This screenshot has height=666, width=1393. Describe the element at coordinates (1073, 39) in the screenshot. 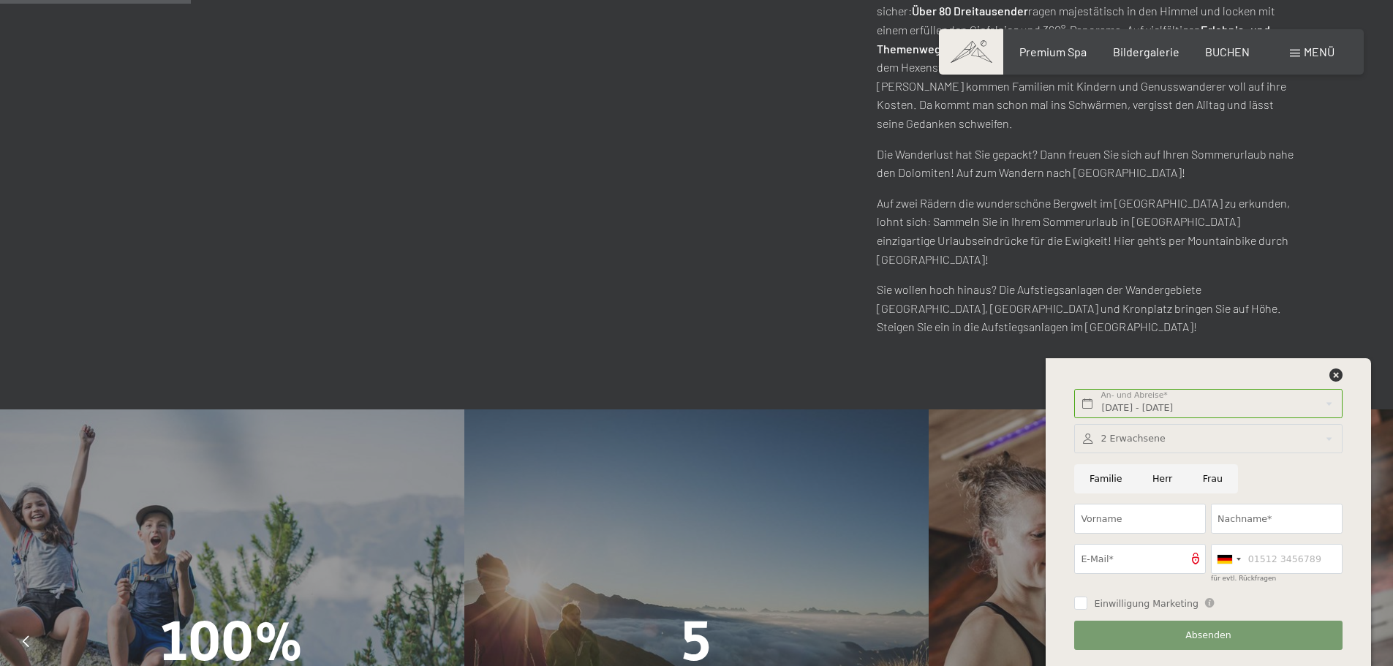

I see `strong: Erlebnis- und Themenwegen` at that location.